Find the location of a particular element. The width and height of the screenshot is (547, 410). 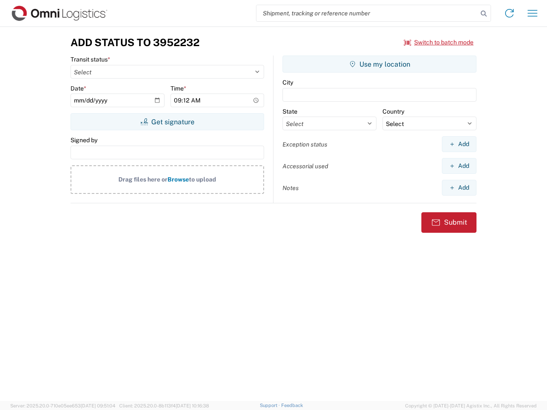

label: City is located at coordinates (288, 82).